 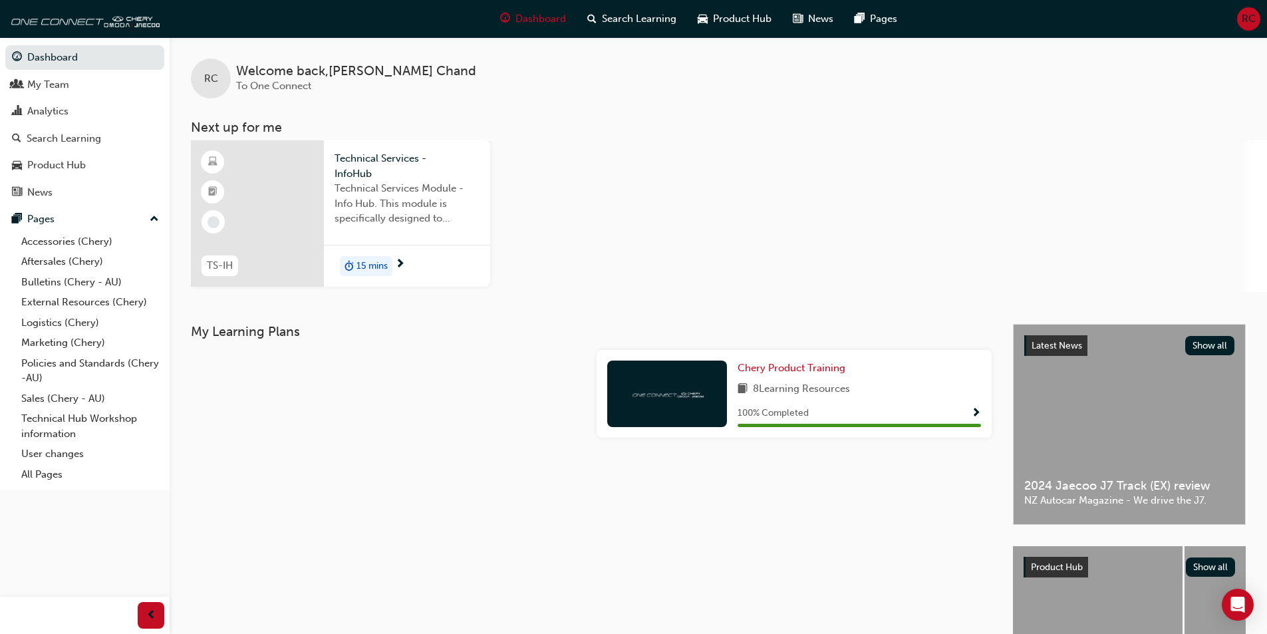 I want to click on a: Dashboard, so click(x=84, y=57).